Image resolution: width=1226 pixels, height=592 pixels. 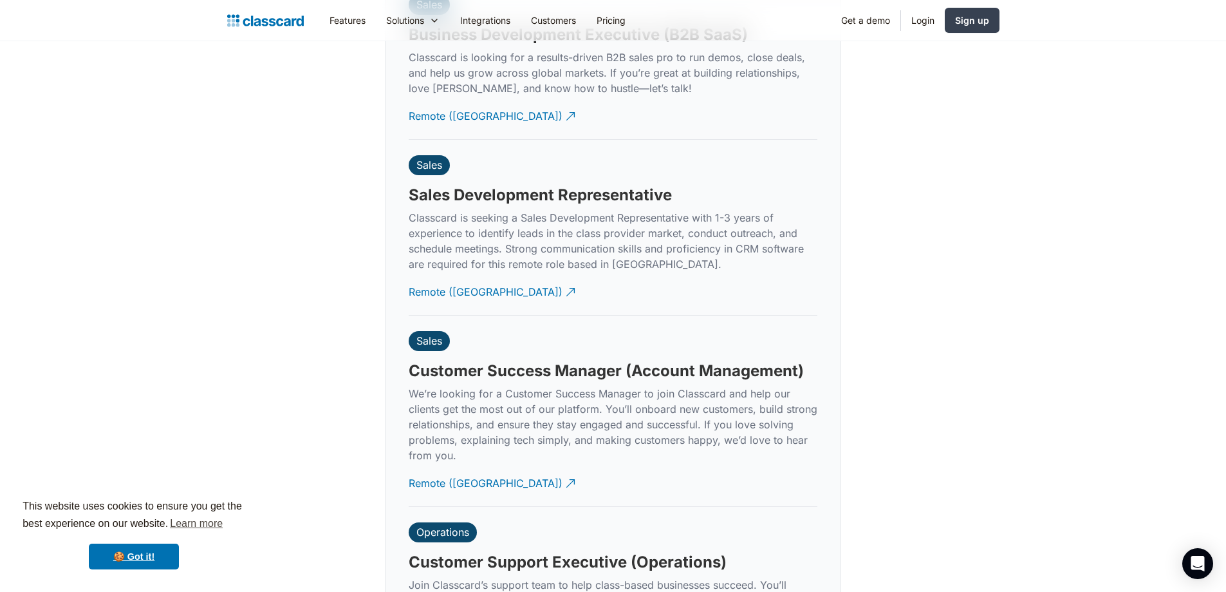 I want to click on a: home, so click(x=265, y=21).